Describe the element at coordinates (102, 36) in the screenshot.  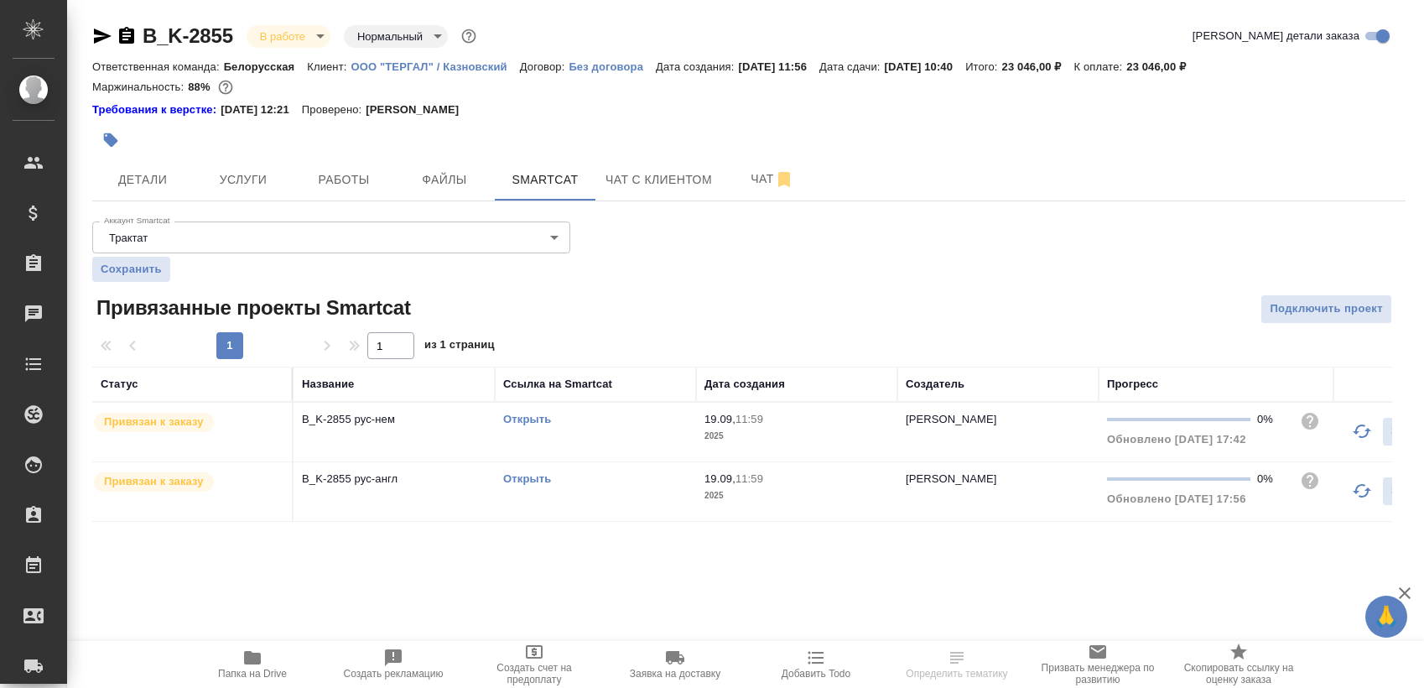
I see `button: Скопировать ссылку для ЯМессенджера` at that location.